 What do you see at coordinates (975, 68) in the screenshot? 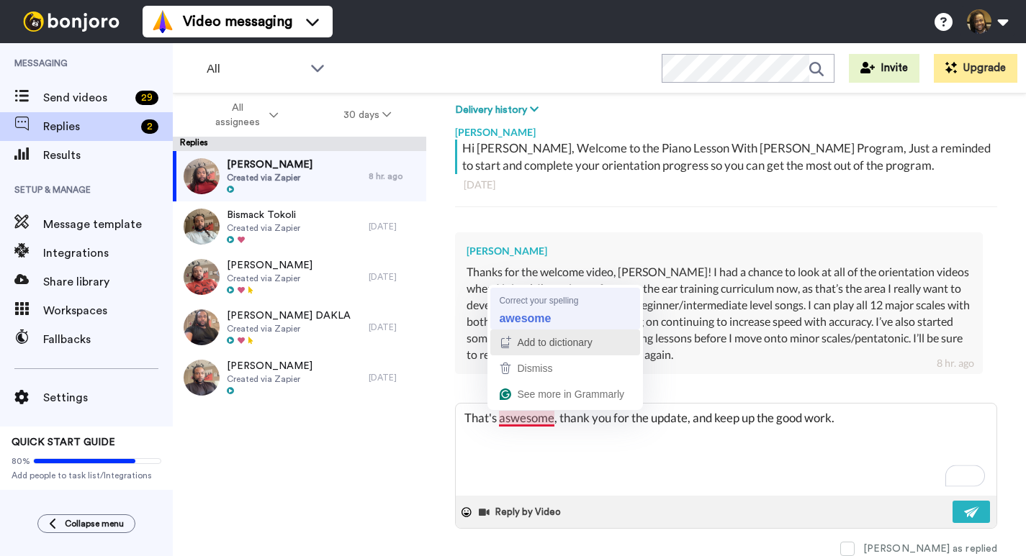
I see `button: Upgrade` at bounding box center [975, 68].